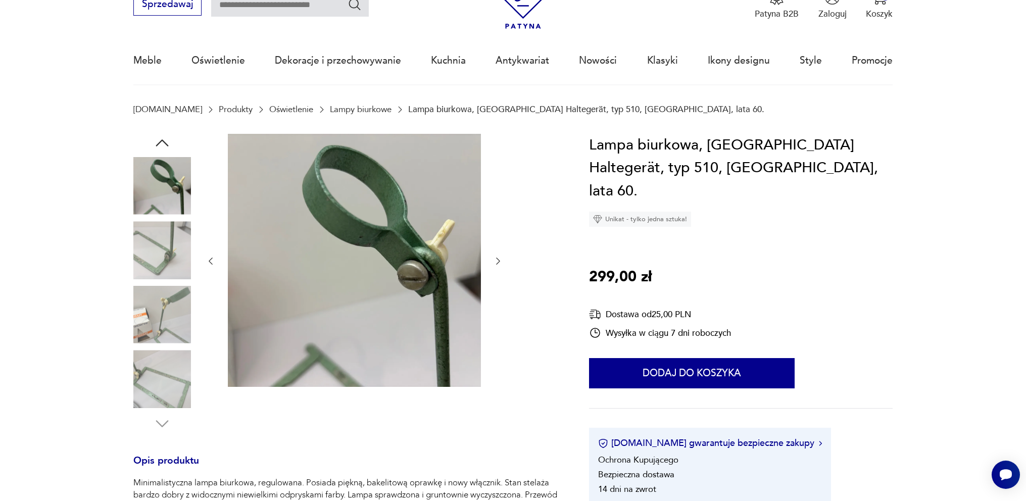 Image resolution: width=1026 pixels, height=501 pixels. What do you see at coordinates (872, 61) in the screenshot?
I see `a: Promocje` at bounding box center [872, 61].